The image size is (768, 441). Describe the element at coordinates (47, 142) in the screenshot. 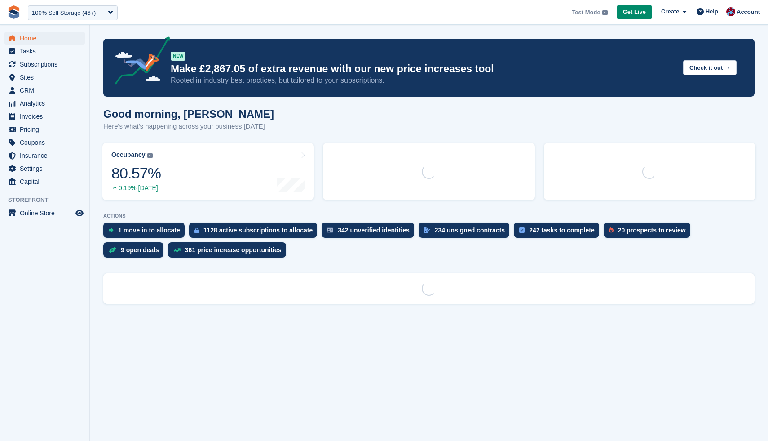

I see `span: Coupons` at that location.